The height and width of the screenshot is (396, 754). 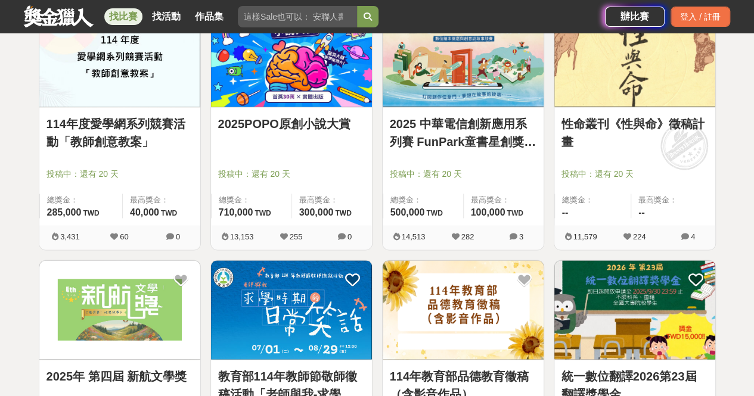 I want to click on a: 2025年 第四屆 新航文學獎, so click(x=120, y=376).